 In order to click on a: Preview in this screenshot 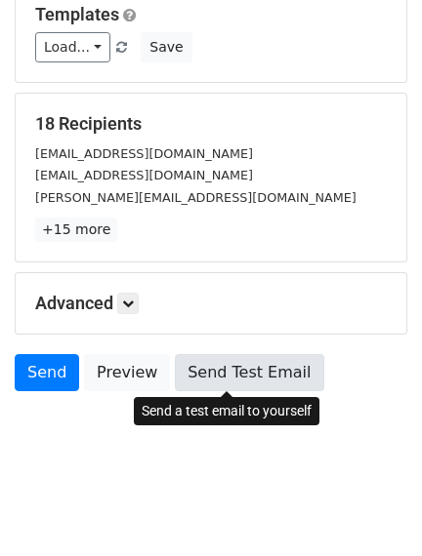, I will do `click(127, 373)`.